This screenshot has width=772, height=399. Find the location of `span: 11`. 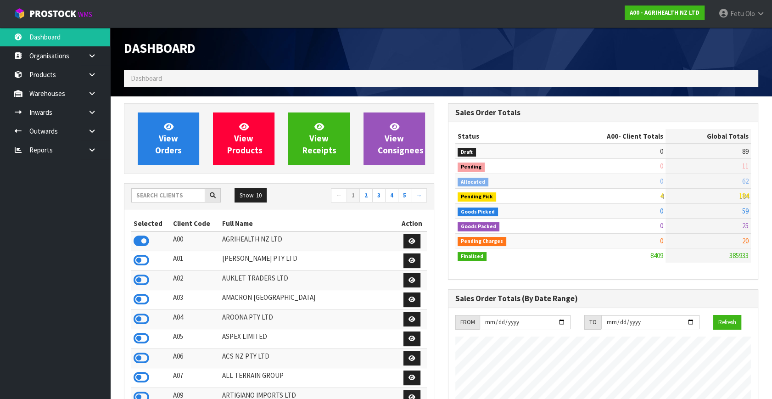

span: 11 is located at coordinates (745, 166).